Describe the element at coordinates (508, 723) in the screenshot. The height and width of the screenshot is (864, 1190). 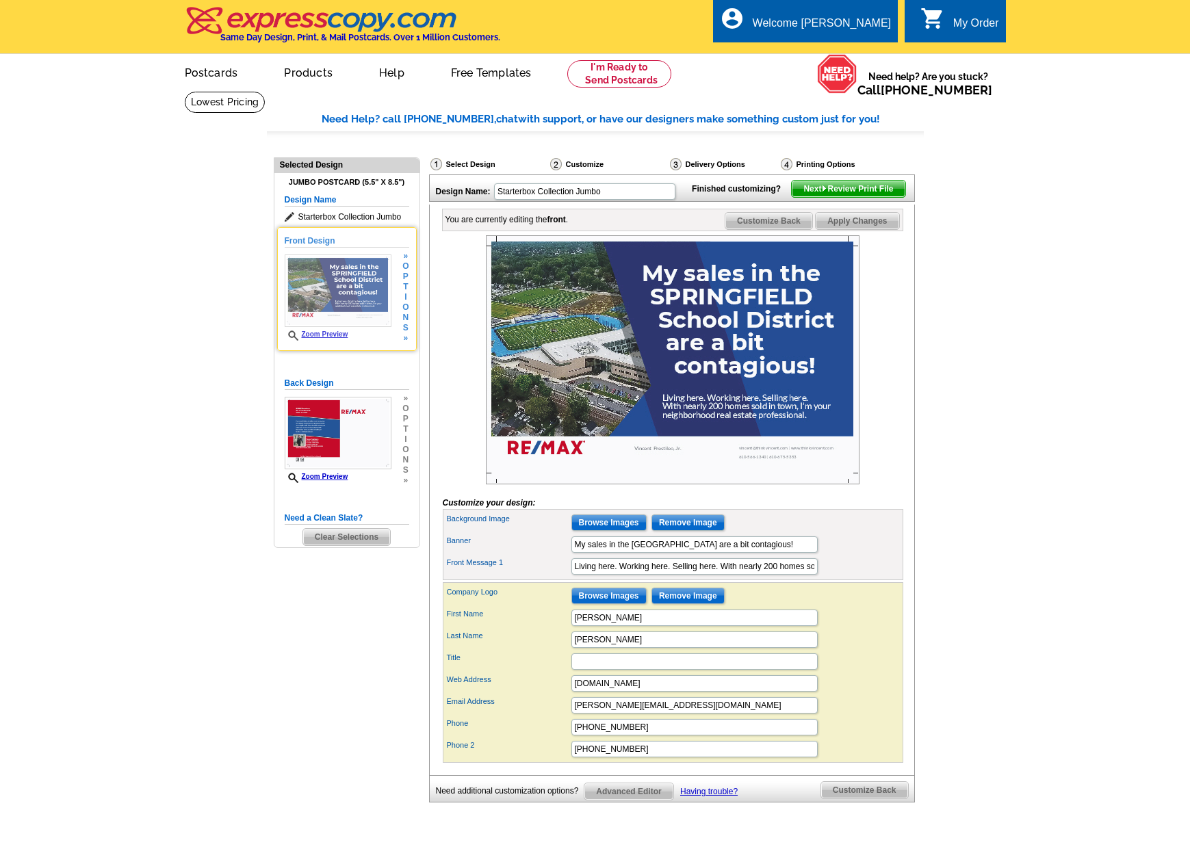
I see `label: Phone` at that location.